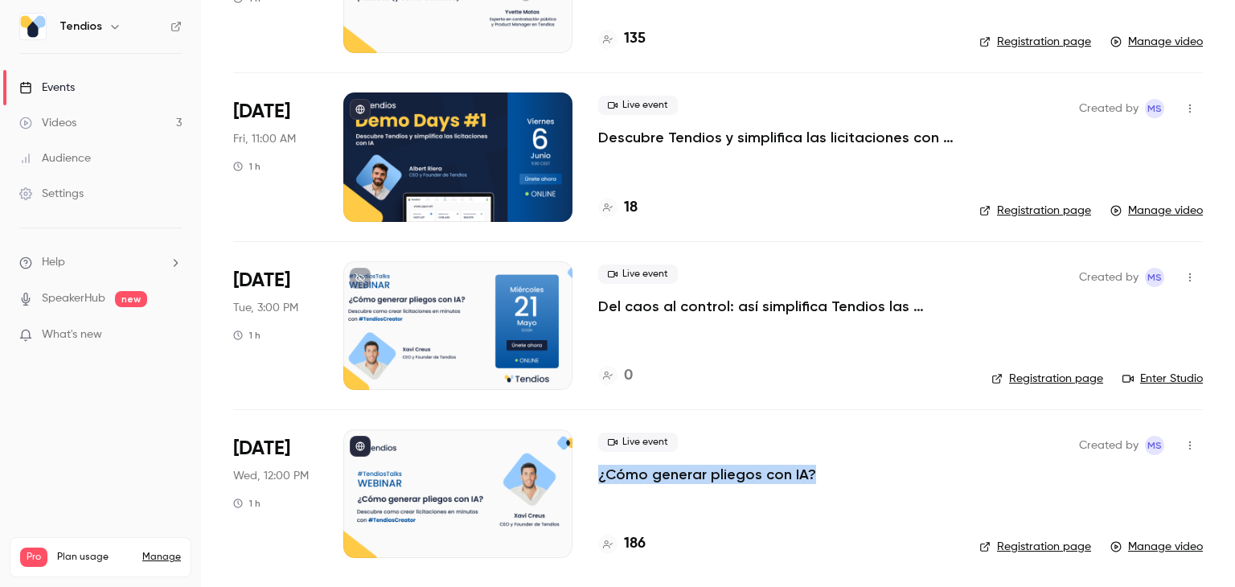 This screenshot has height=587, width=1235. I want to click on li: help-dropdown-opener, so click(100, 262).